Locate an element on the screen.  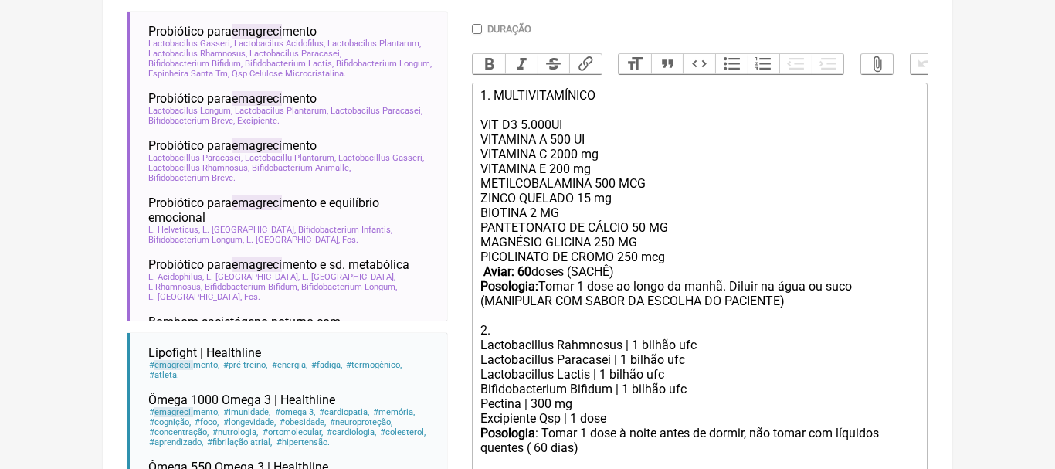
span: Ômega 1000 Omega 3 | Healthline is located at coordinates (242, 399).